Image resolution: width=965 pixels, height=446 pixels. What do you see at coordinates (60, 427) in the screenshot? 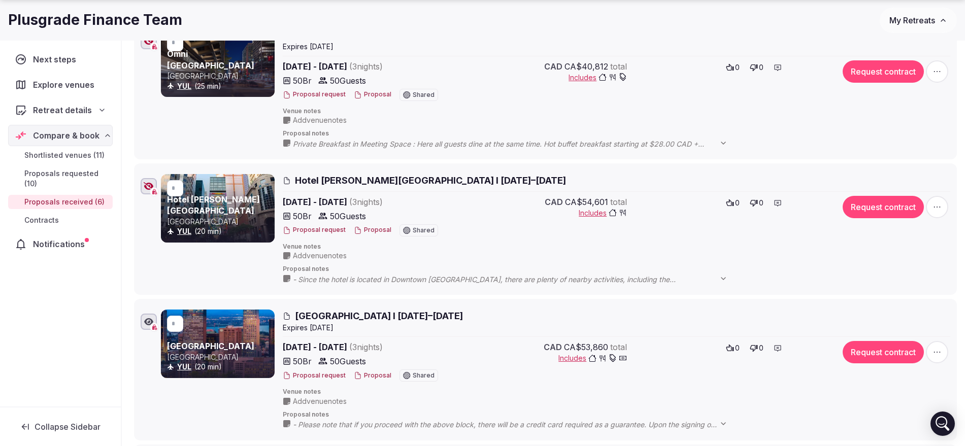
I see `button: Collapse Sidebar` at bounding box center [60, 427].